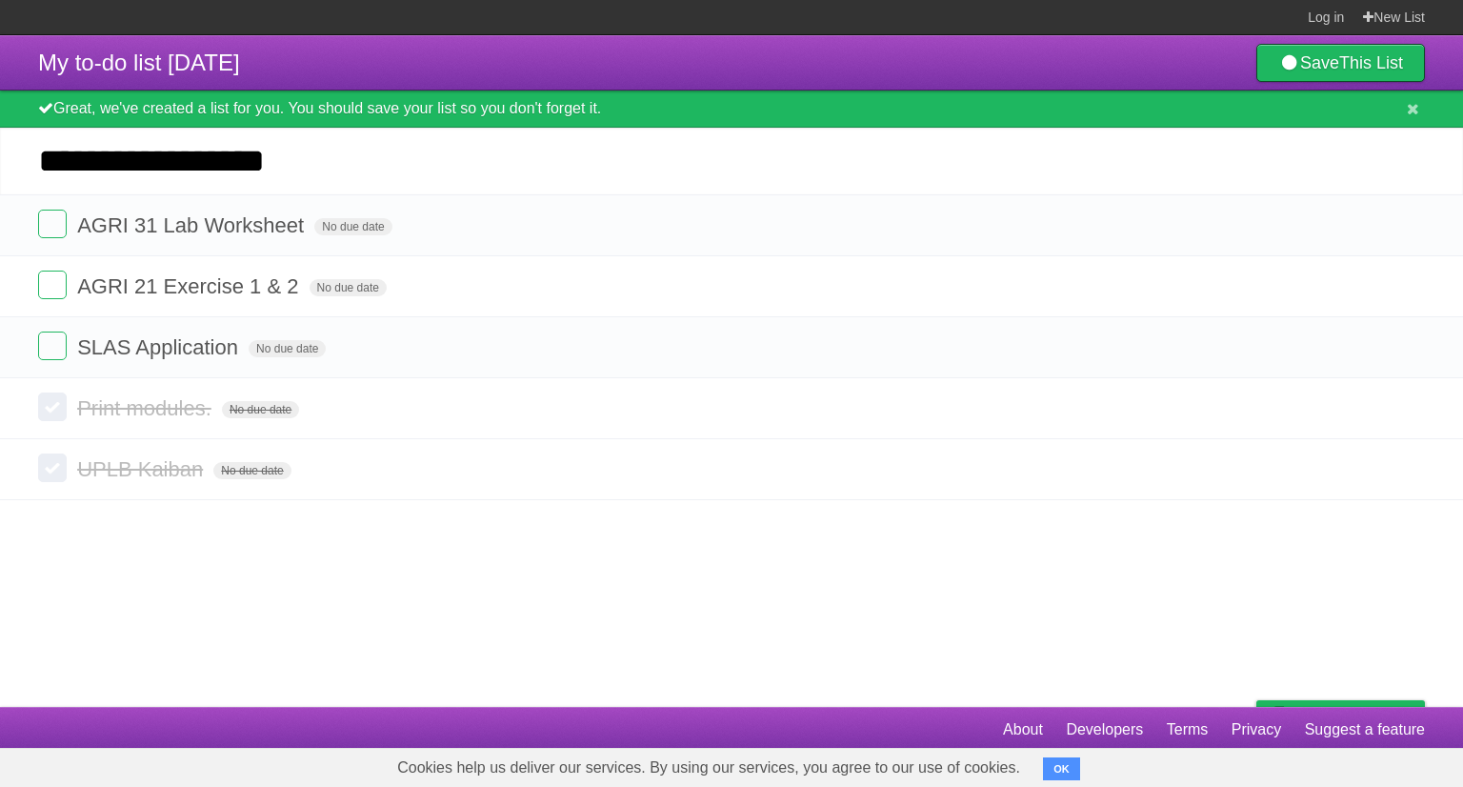 This screenshot has height=787, width=1463. Describe the element at coordinates (1340, 717) in the screenshot. I see `a: Buy me a coffee` at that location.